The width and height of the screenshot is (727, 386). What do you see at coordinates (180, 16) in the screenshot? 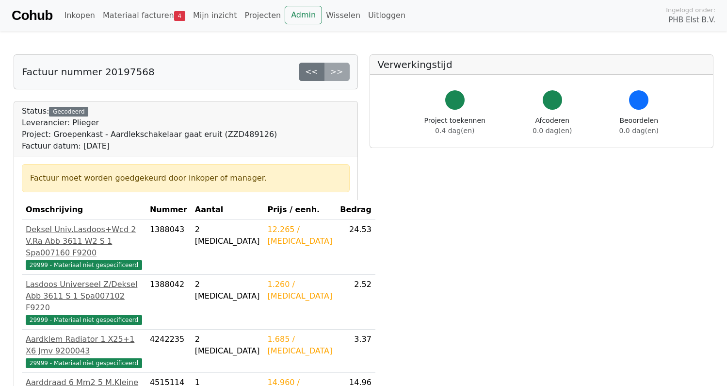
I see `span: 4` at bounding box center [180, 16].